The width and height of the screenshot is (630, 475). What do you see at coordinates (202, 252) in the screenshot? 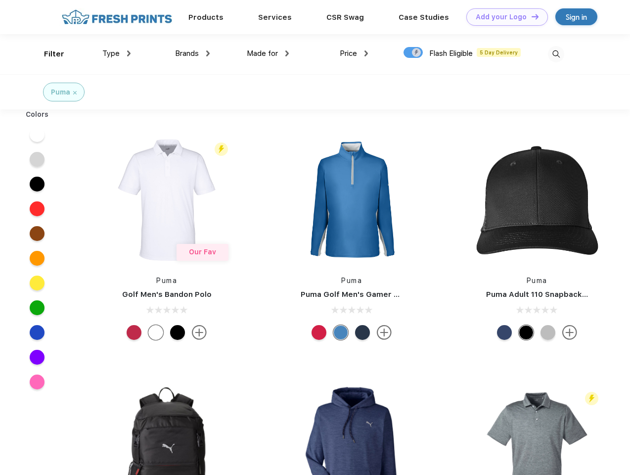
I see `span: Our Fav` at bounding box center [202, 252].